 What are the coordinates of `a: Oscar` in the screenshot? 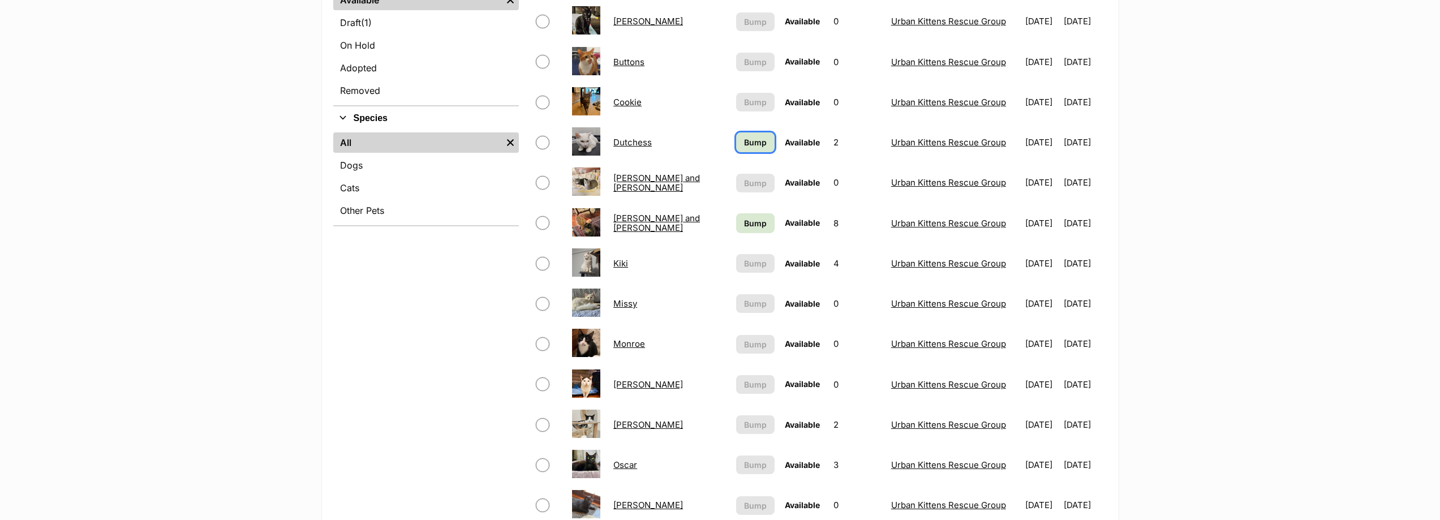 It's located at (625, 465).